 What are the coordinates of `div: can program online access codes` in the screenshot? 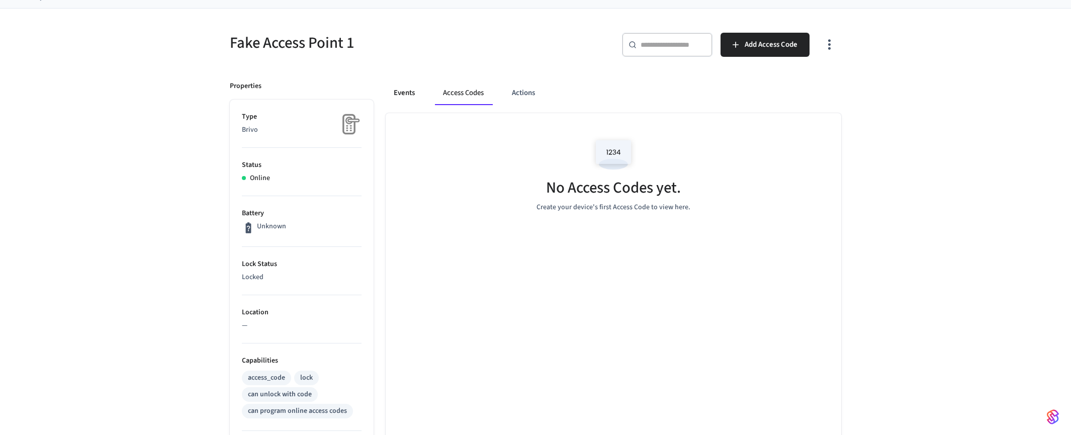 It's located at (297, 411).